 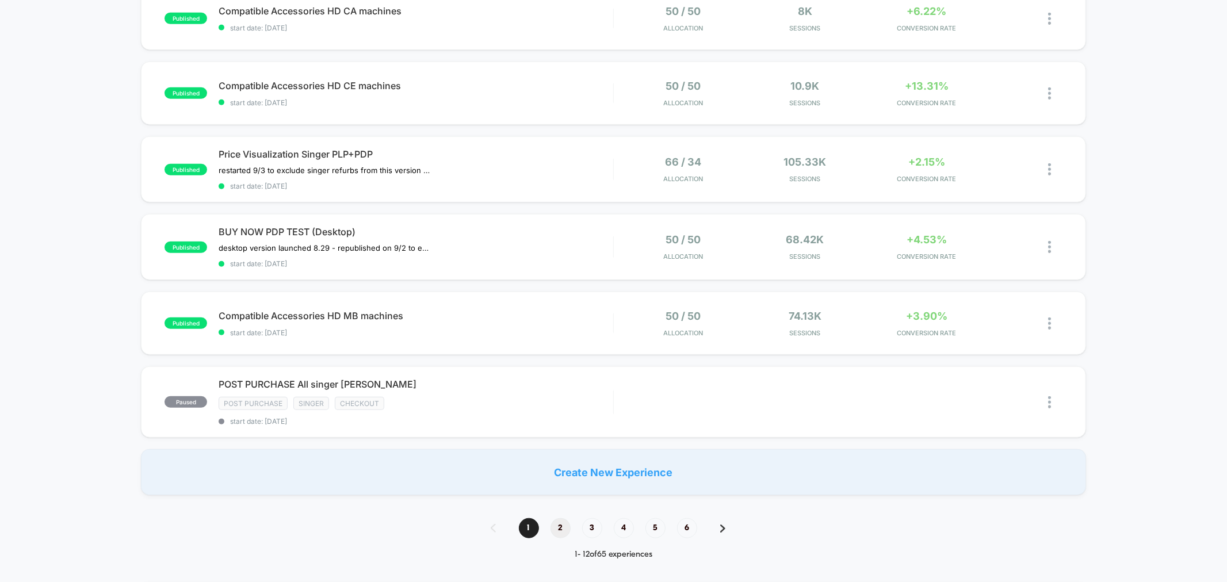 I want to click on span: 5, so click(x=655, y=528).